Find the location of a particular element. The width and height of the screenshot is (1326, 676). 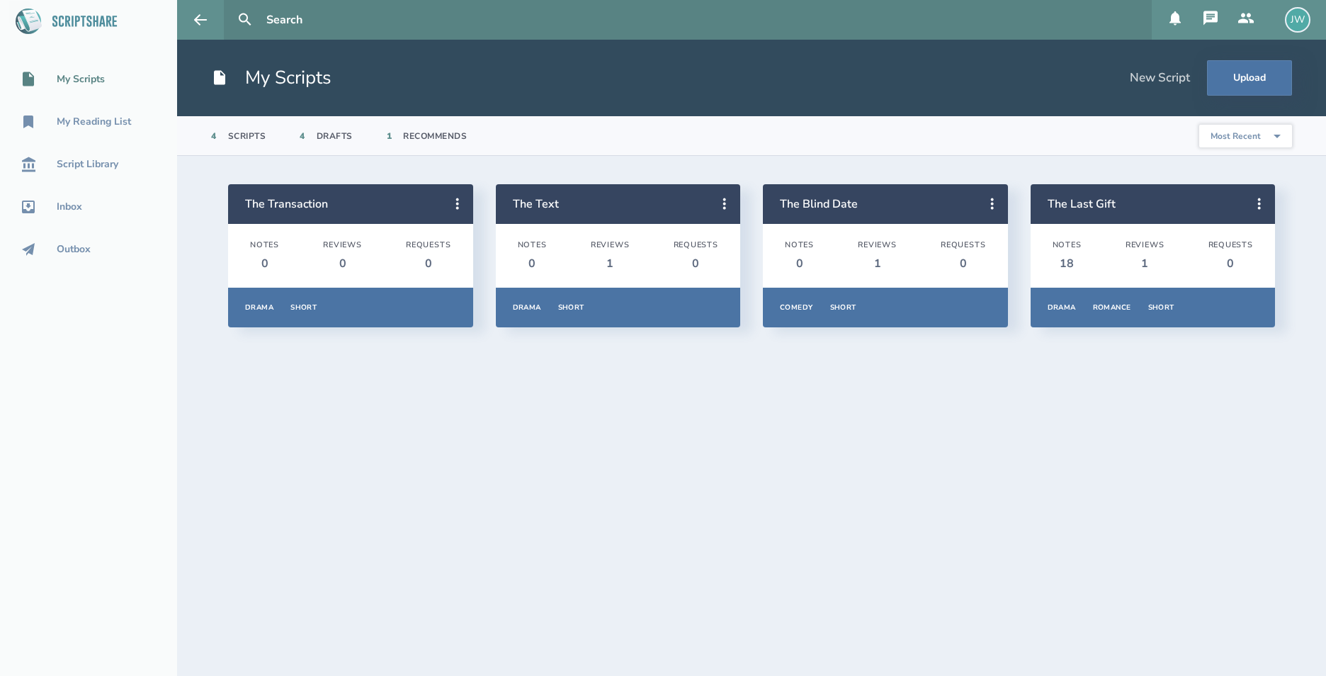

div: Script Library is located at coordinates (87, 164).